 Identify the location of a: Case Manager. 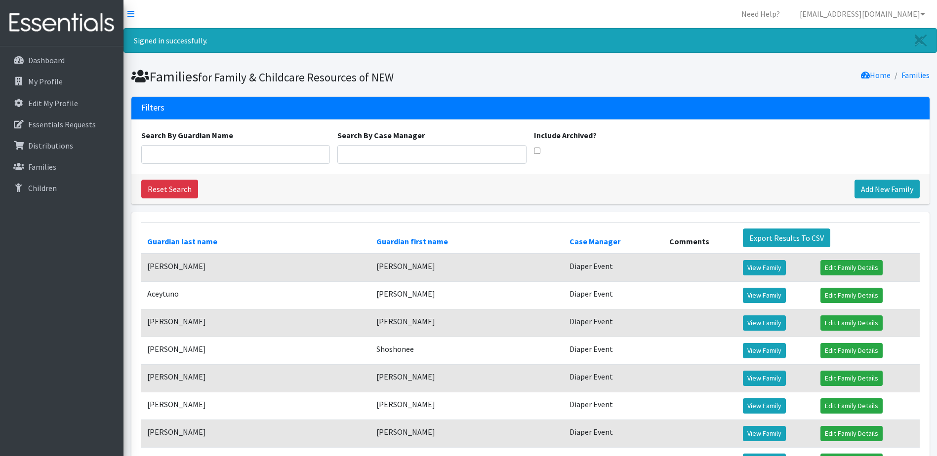
(595, 242).